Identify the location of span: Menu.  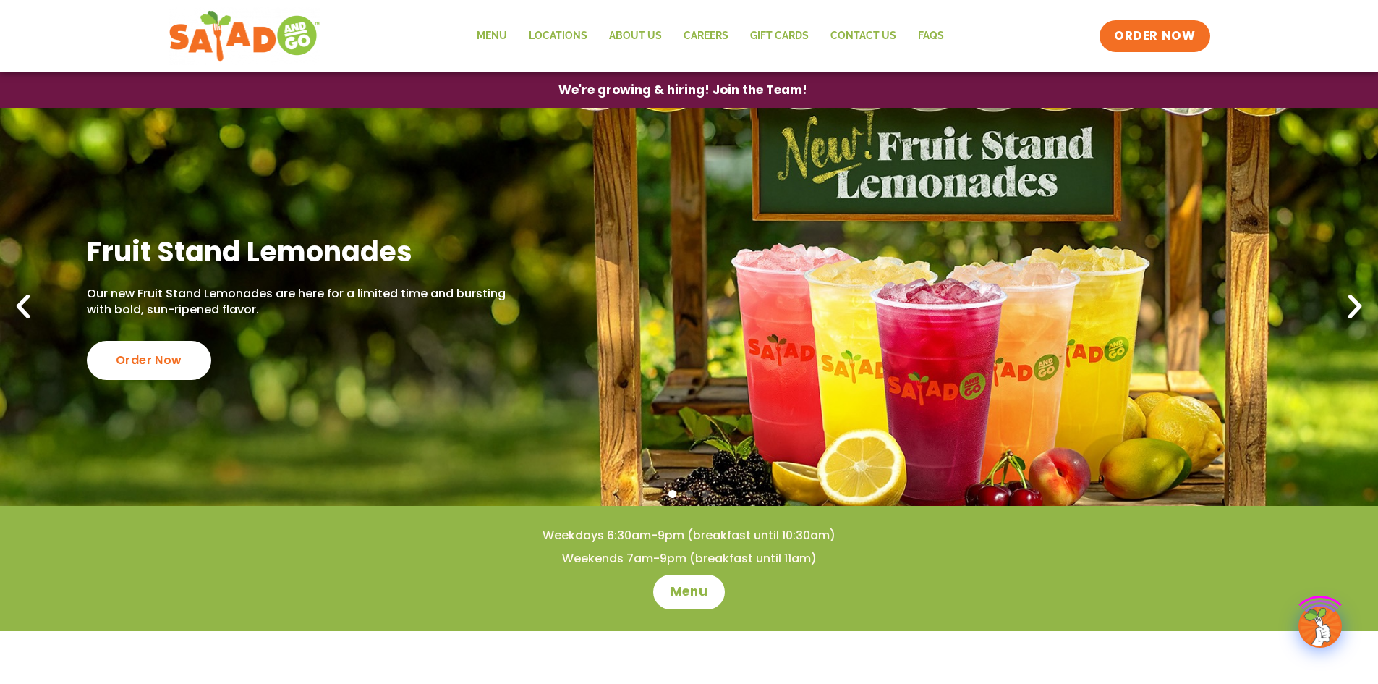
(689, 592).